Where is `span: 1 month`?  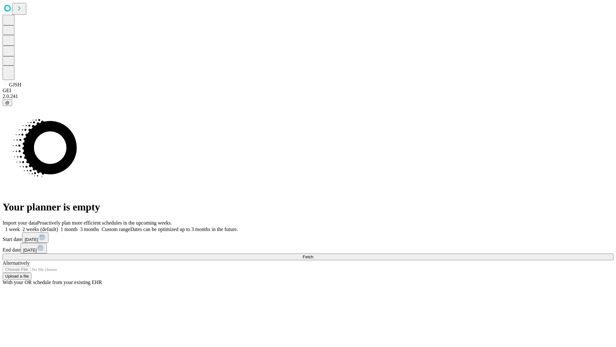 span: 1 month is located at coordinates (69, 229).